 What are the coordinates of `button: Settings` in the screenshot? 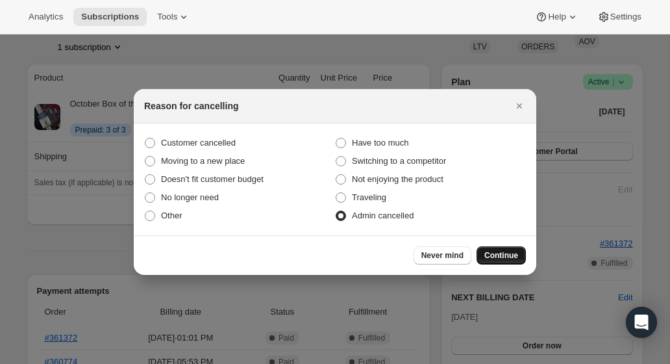 It's located at (619, 17).